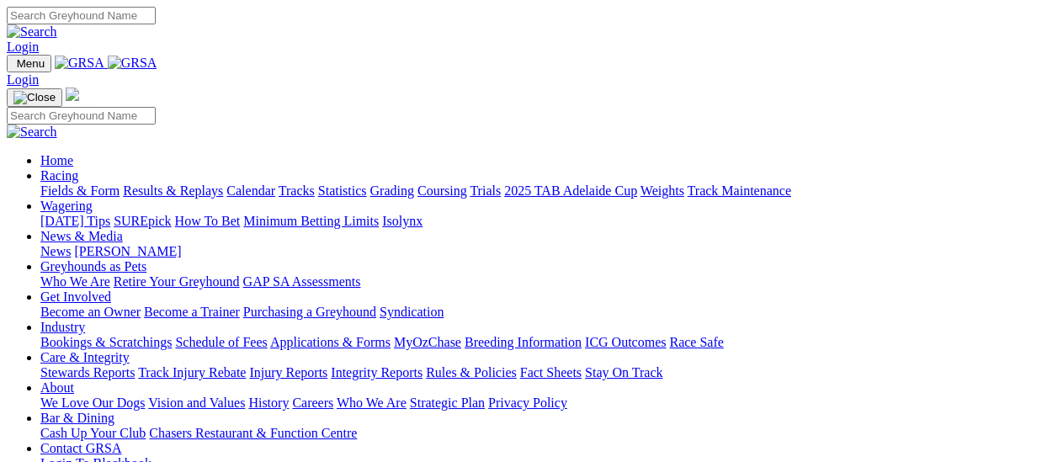  I want to click on a: Become a Trainer, so click(192, 311).